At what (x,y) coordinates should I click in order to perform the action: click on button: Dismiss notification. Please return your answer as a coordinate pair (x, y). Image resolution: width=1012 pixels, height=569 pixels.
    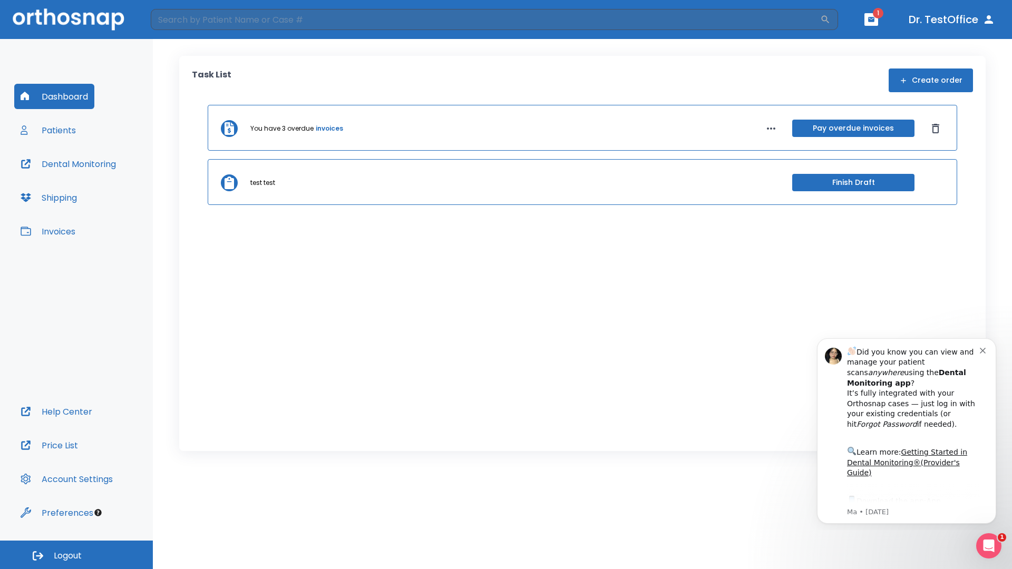
    Looking at the image, I should click on (183, 21).